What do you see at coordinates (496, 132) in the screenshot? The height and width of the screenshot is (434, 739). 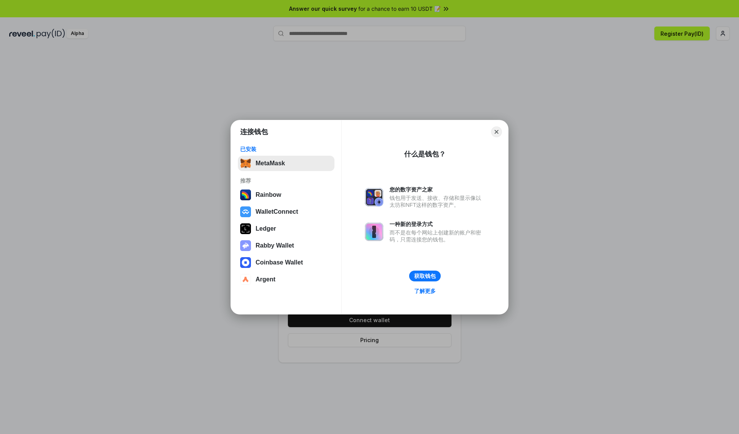 I see `button: Close` at bounding box center [496, 132].